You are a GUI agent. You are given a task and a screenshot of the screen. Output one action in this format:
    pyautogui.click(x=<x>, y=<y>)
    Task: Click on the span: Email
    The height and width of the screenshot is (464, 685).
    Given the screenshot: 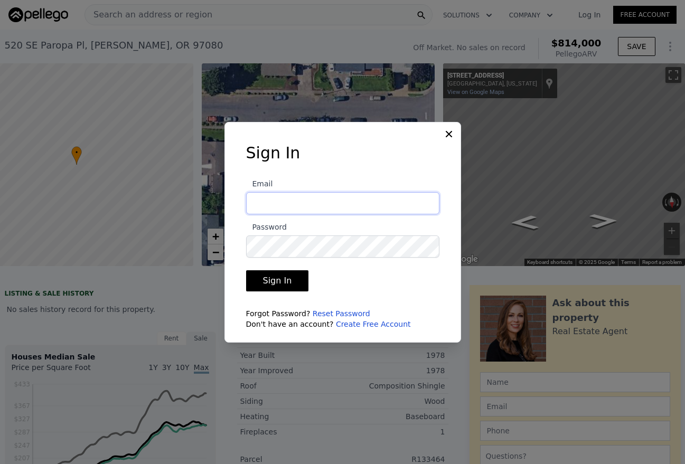 What is the action you would take?
    pyautogui.click(x=259, y=184)
    